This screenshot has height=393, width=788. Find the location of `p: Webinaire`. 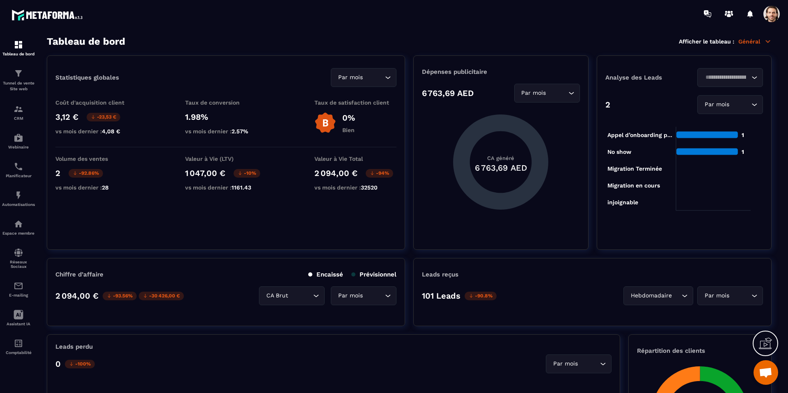

p: Webinaire is located at coordinates (18, 147).